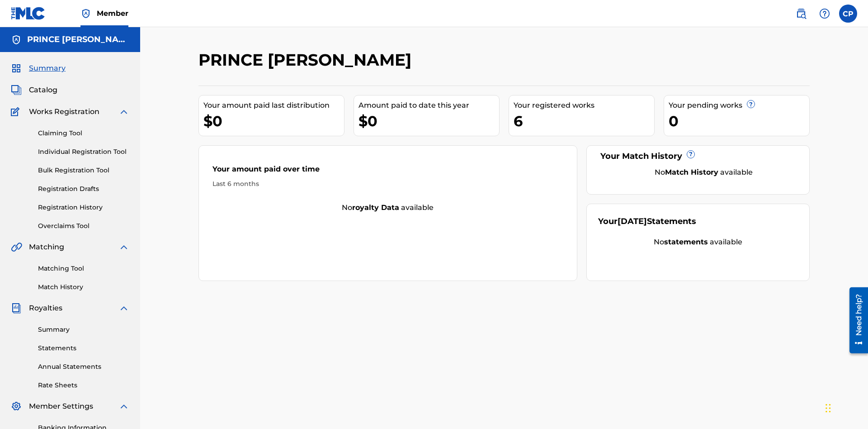 The height and width of the screenshot is (429, 868). I want to click on a: Match History, so click(84, 287).